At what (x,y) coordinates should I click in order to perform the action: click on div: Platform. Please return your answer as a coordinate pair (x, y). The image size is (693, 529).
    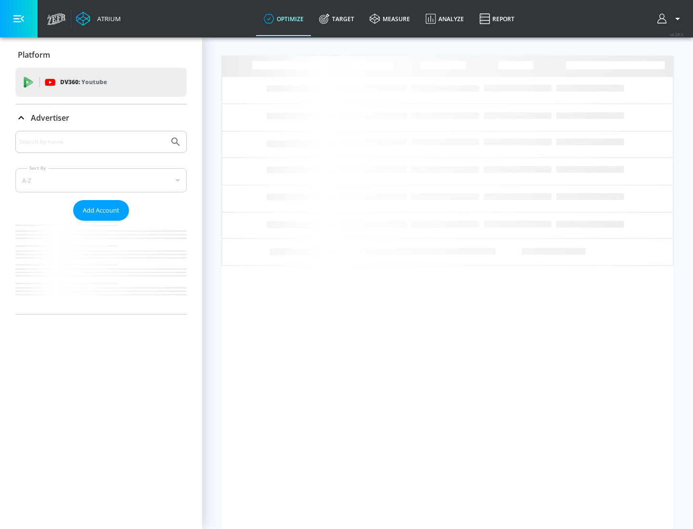
    Looking at the image, I should click on (101, 55).